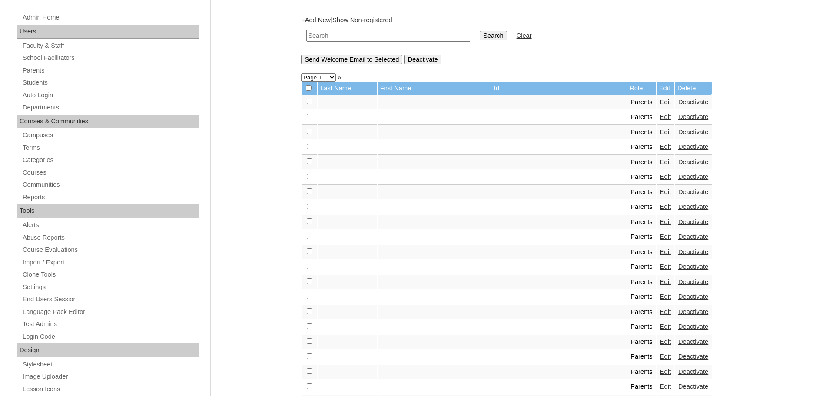 The height and width of the screenshot is (396, 826). What do you see at coordinates (110, 312) in the screenshot?
I see `a: Language Pack Editor` at bounding box center [110, 312].